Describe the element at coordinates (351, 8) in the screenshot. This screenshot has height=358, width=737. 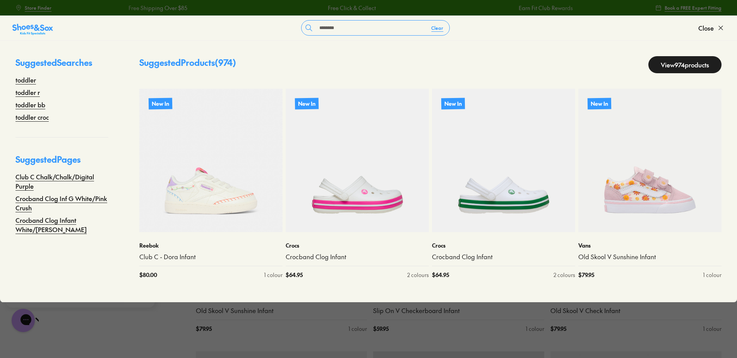
I see `a: Free Click & Collect` at that location.